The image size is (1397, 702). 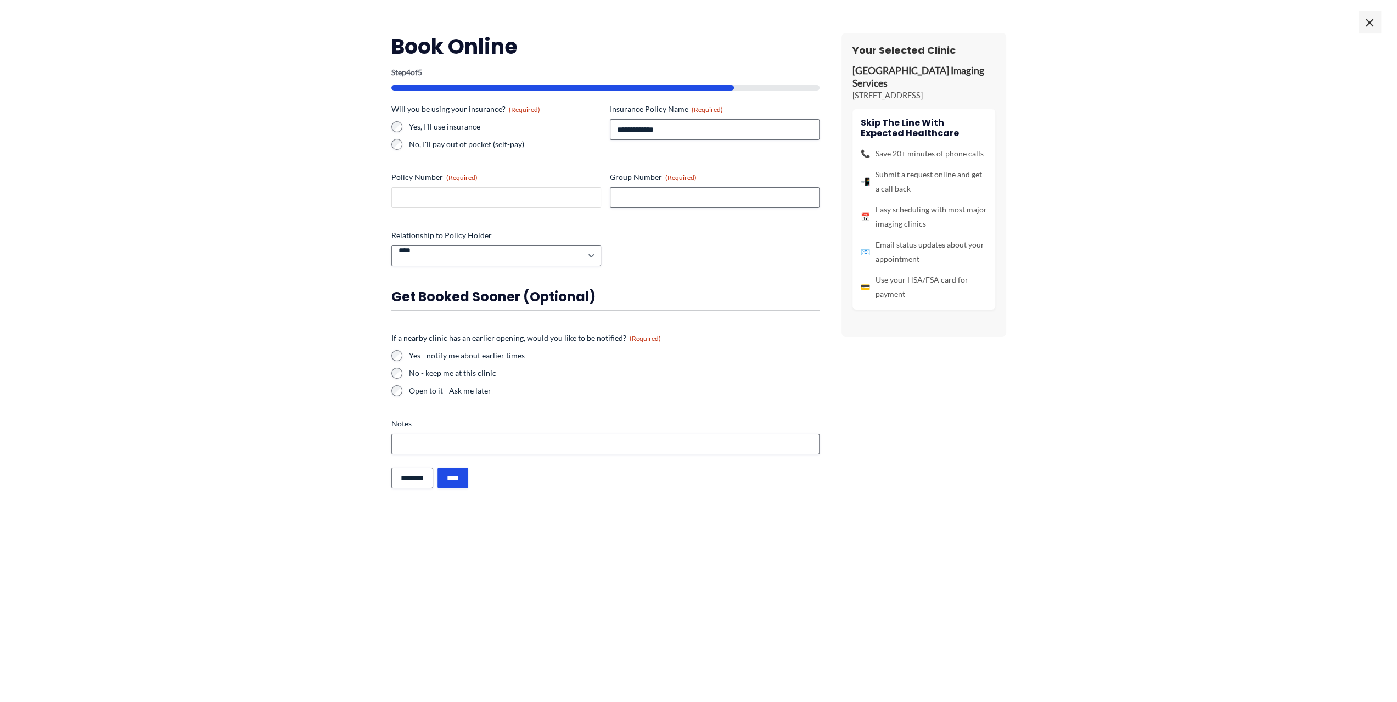 I want to click on label: Notes, so click(x=605, y=424).